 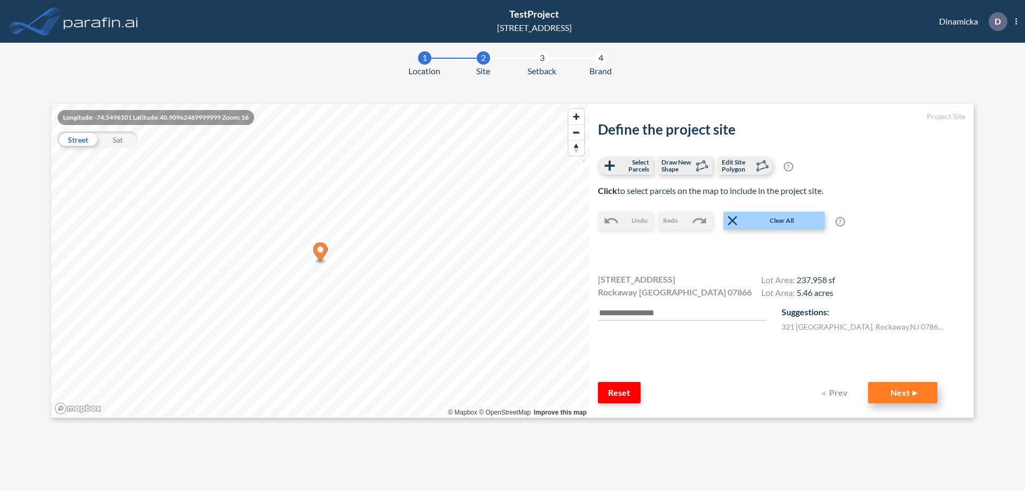 What do you see at coordinates (639, 220) in the screenshot?
I see `span: Undo` at bounding box center [639, 220].